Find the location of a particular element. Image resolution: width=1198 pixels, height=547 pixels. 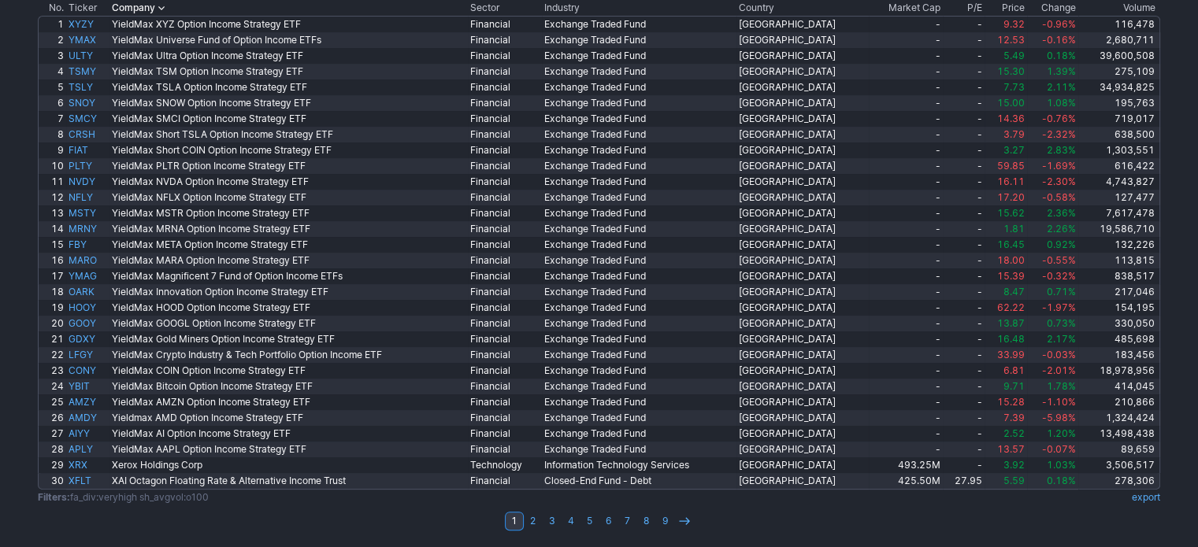

a: YieldMax META Option Income Strategy ETF is located at coordinates (288, 245).